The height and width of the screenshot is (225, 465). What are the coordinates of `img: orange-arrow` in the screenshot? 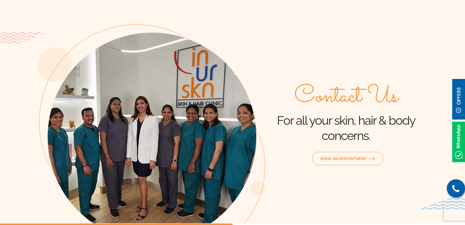 It's located at (372, 159).